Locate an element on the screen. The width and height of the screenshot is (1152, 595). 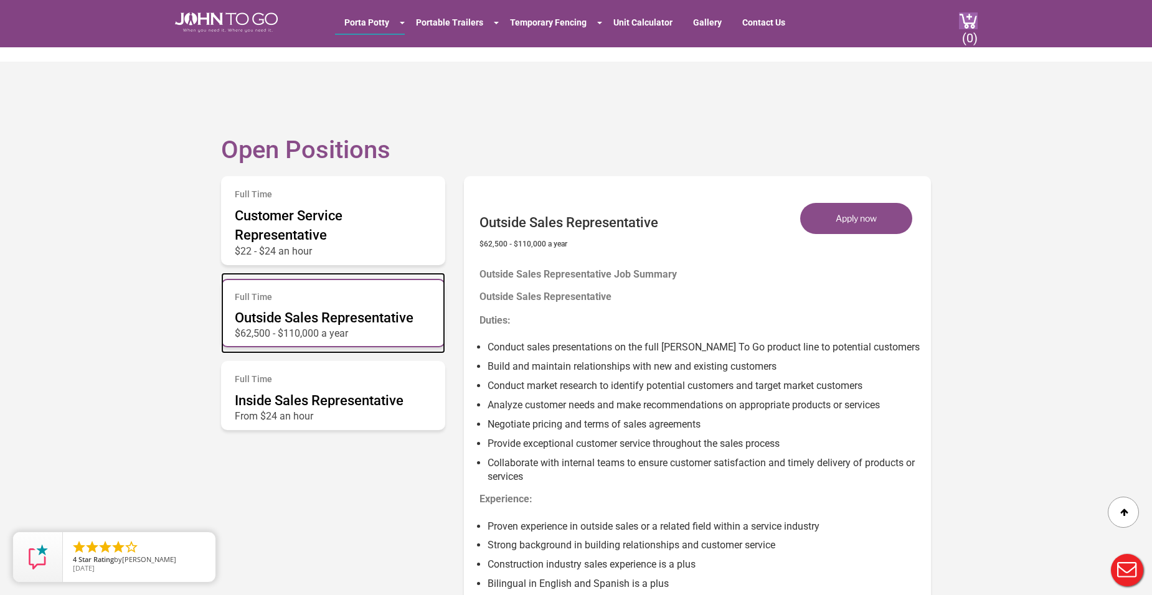
button: Live Chat is located at coordinates (1127, 570).